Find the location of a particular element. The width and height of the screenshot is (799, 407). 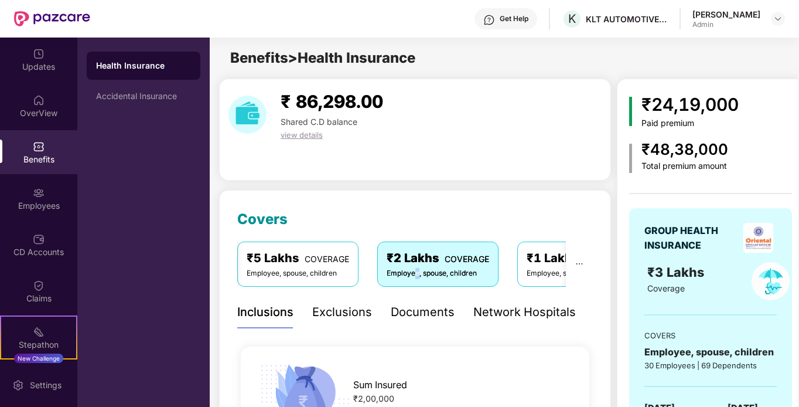

div: Get Help is located at coordinates (514, 19).